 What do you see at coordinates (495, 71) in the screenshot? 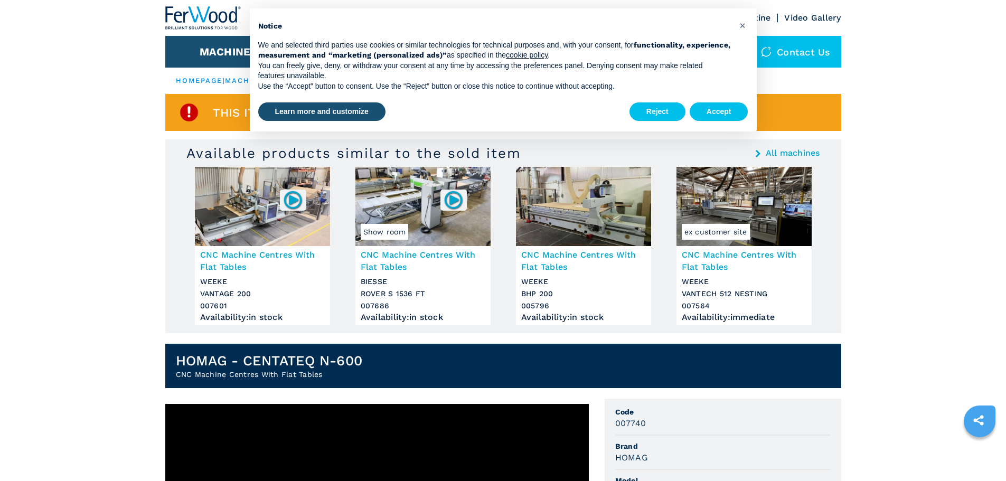
I see `p: You can freely give, deny, or withdraw your consent at any time by accessing the preferences pane...` at bounding box center [495, 71].